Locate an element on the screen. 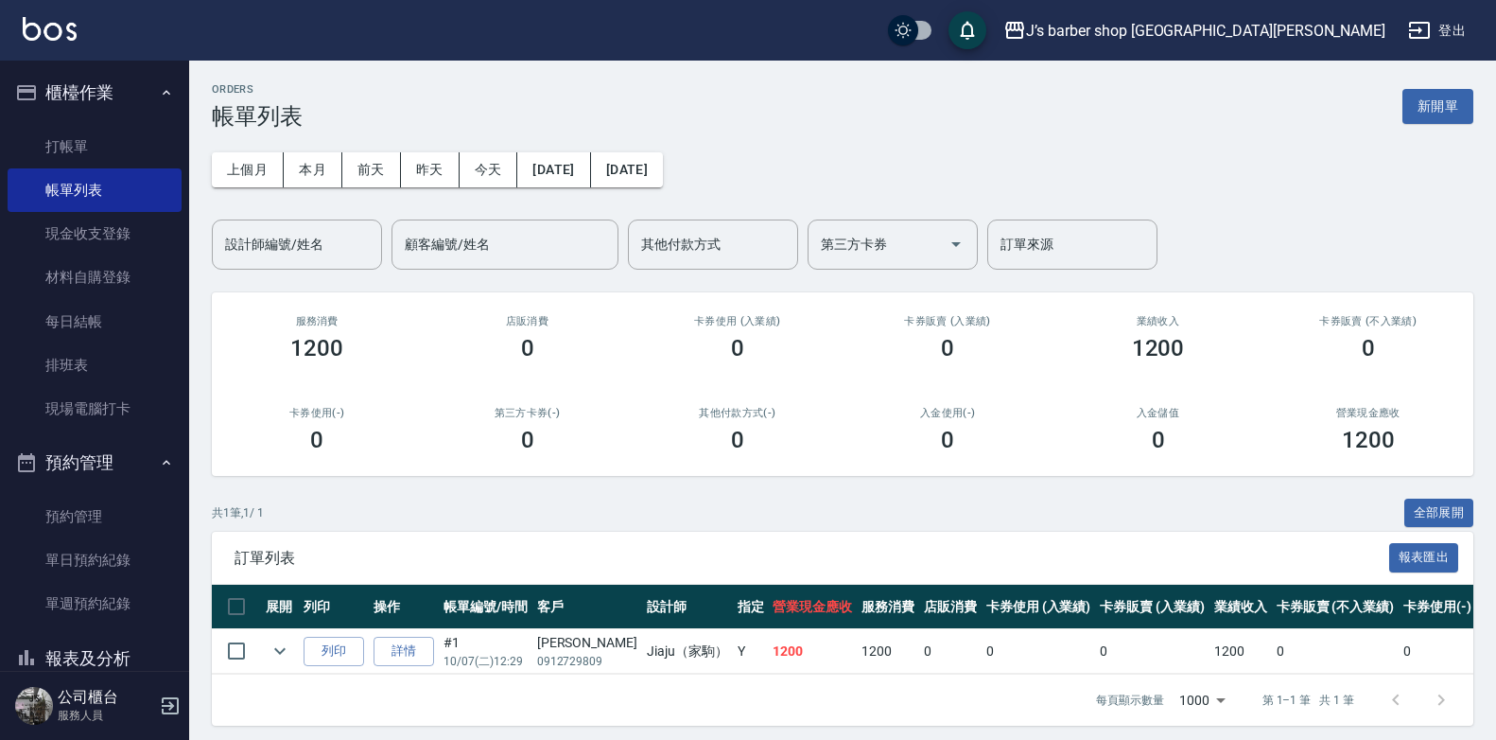  h2: 營業現金應收 is located at coordinates (1369, 412).